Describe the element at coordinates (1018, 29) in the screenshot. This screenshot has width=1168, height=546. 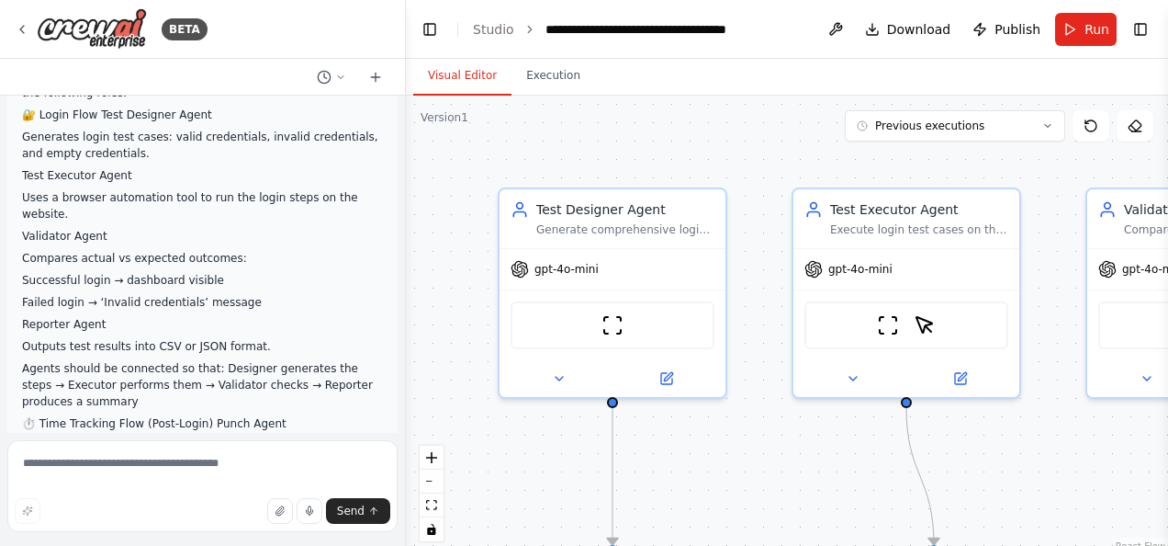
I see `span: Publish` at that location.